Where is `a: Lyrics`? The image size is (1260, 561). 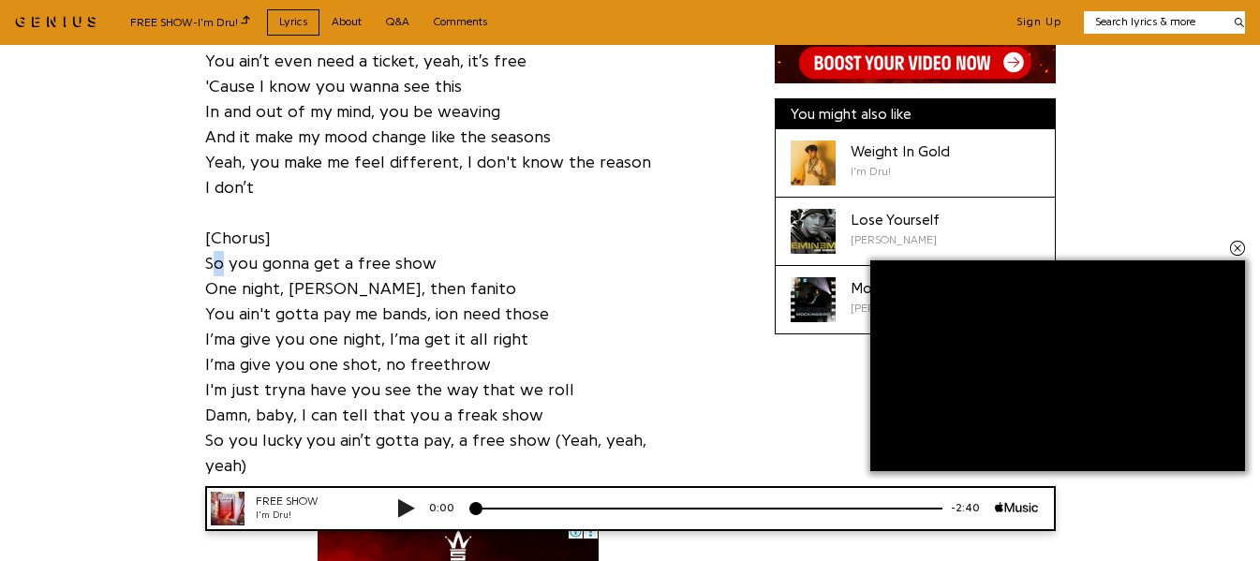 a: Lyrics is located at coordinates (293, 22).